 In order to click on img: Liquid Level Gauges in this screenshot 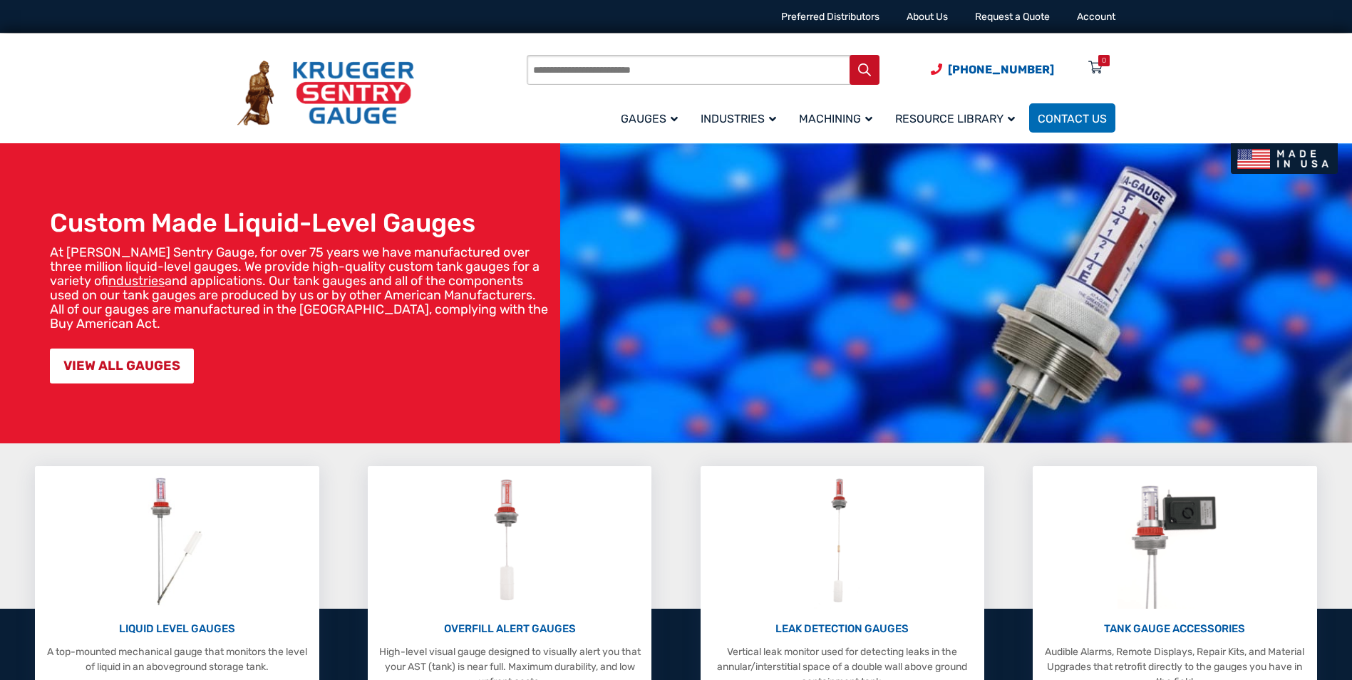, I will do `click(177, 541)`.